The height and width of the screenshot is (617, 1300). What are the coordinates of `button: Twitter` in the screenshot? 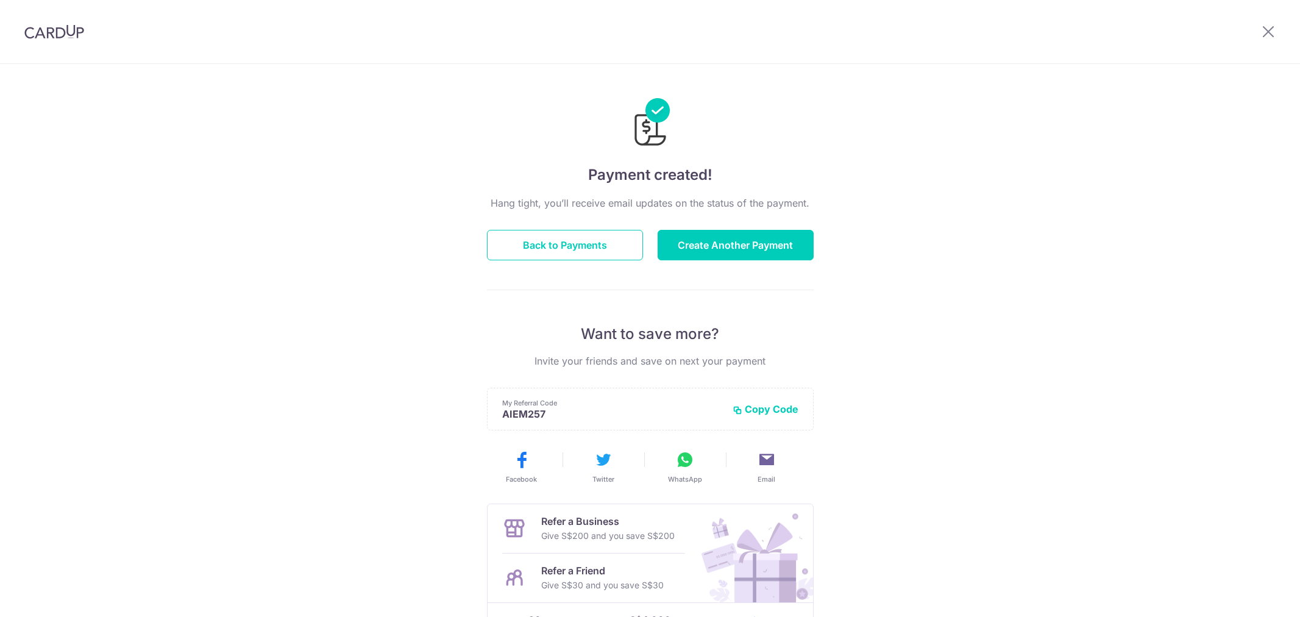 It's located at (603, 467).